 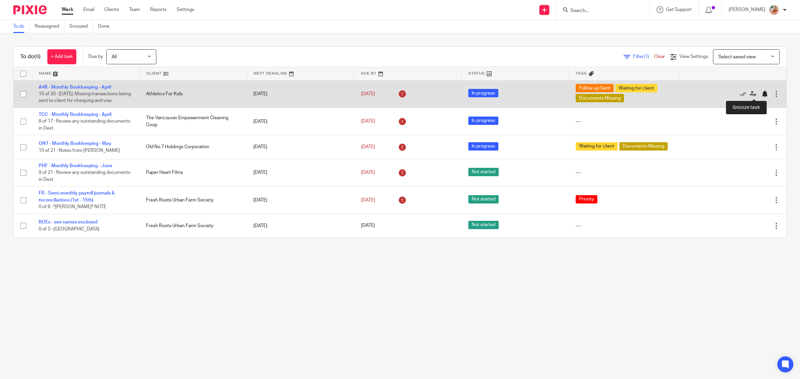 I want to click on img: MIC.jpg, so click(x=774, y=10).